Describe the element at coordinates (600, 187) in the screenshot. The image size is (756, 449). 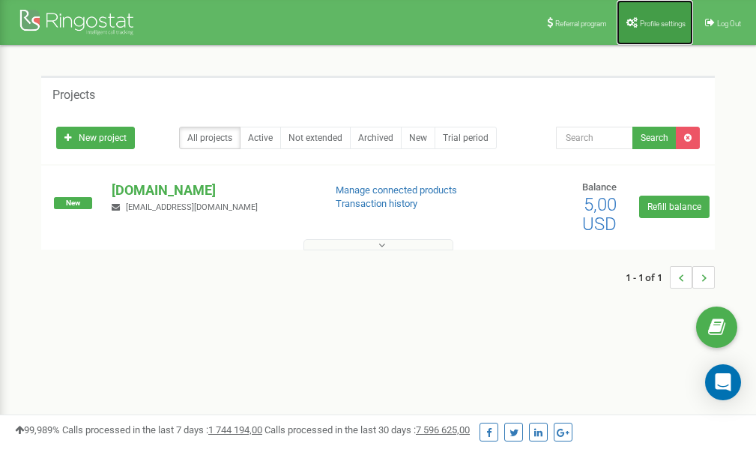
I see `span: Balance` at that location.